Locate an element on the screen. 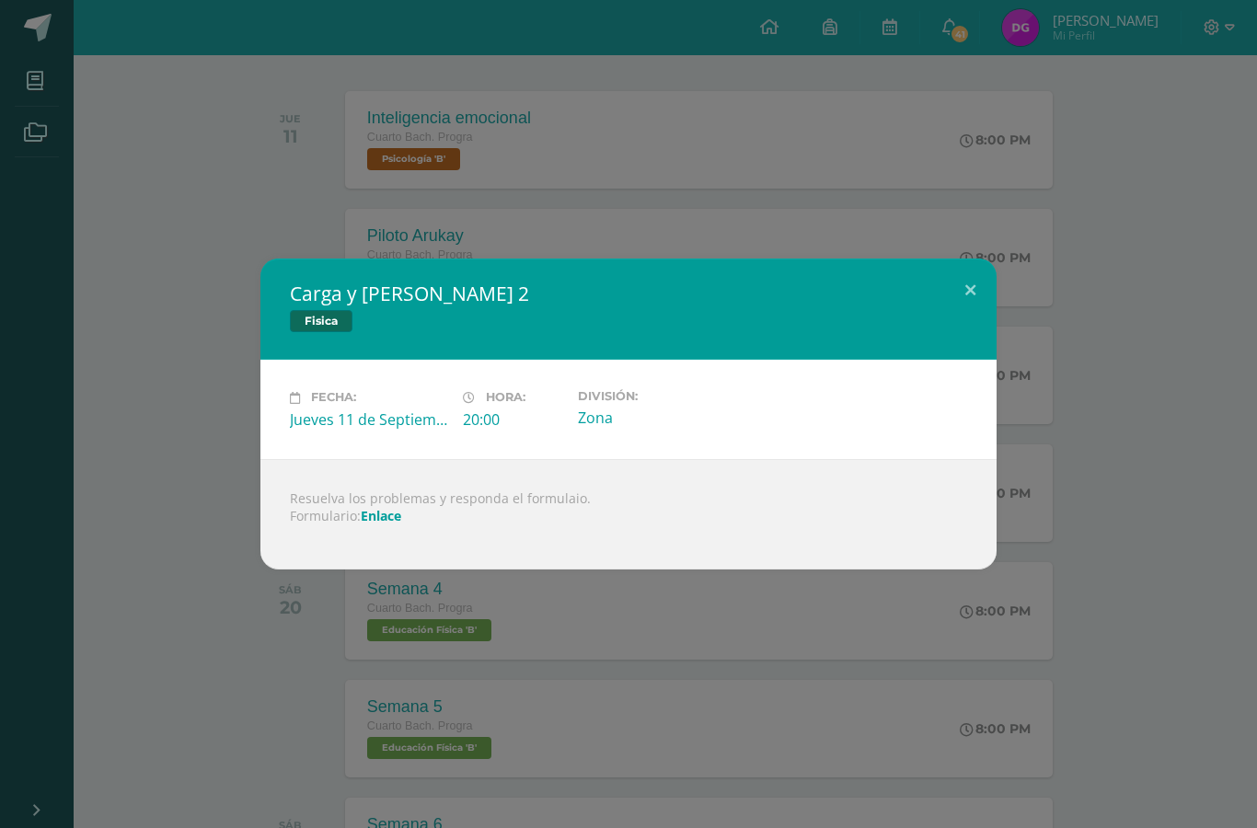  div: Jueves 11 de Septiembre is located at coordinates (369, 420).